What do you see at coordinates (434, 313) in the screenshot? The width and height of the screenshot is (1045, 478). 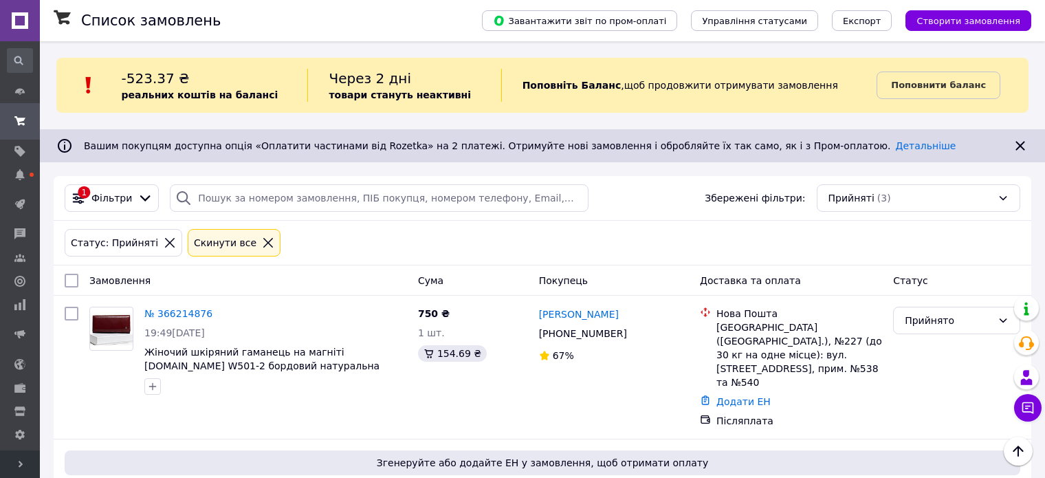 I see `span: 750 ₴` at bounding box center [434, 313].